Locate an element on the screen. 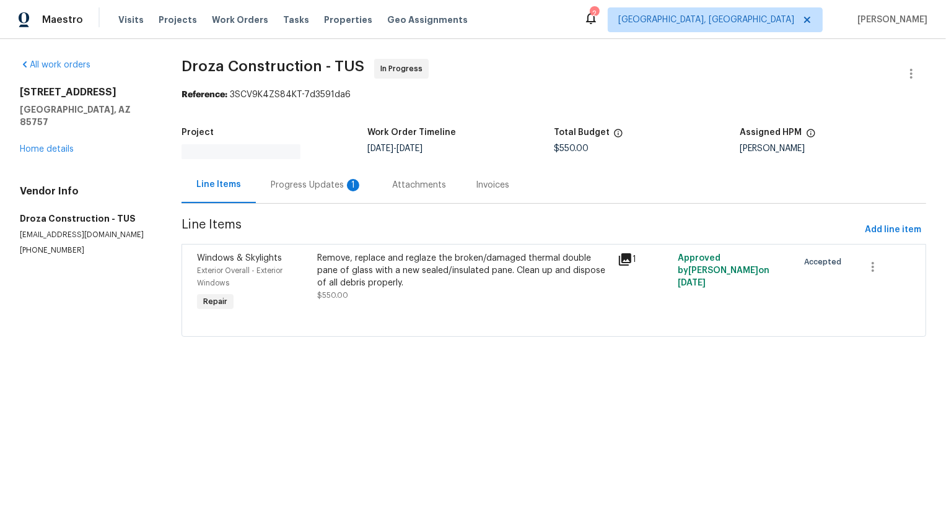 The width and height of the screenshot is (946, 509). h5: Droza Construction - TUS is located at coordinates (85, 219).